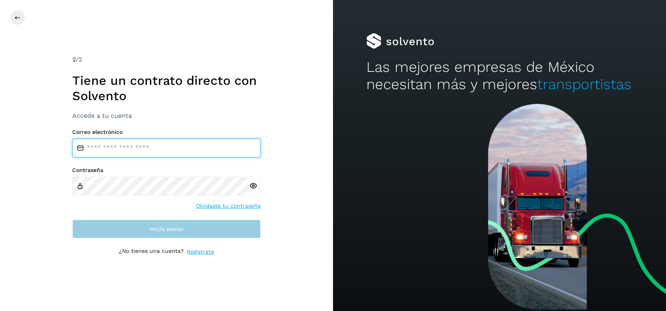 This screenshot has height=311, width=666. I want to click on span: 2, so click(74, 59).